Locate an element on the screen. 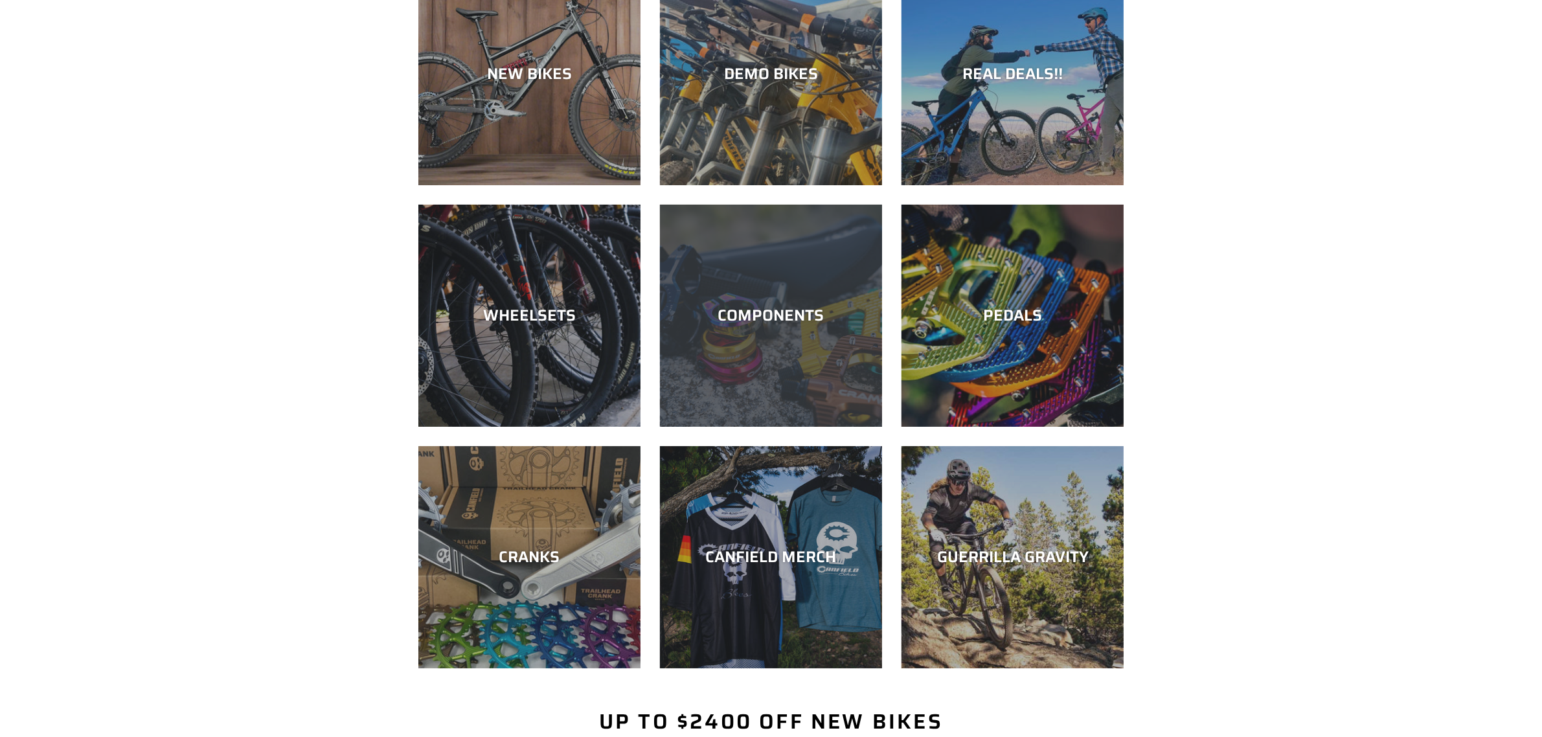  a: GUERRILLA GRAVITY is located at coordinates (1013, 557).